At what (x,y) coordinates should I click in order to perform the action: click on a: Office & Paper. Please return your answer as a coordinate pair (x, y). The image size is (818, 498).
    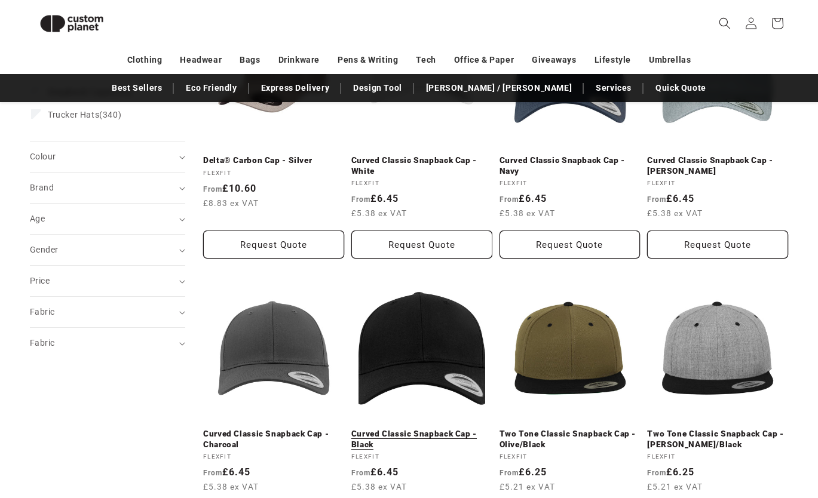
    Looking at the image, I should click on (484, 60).